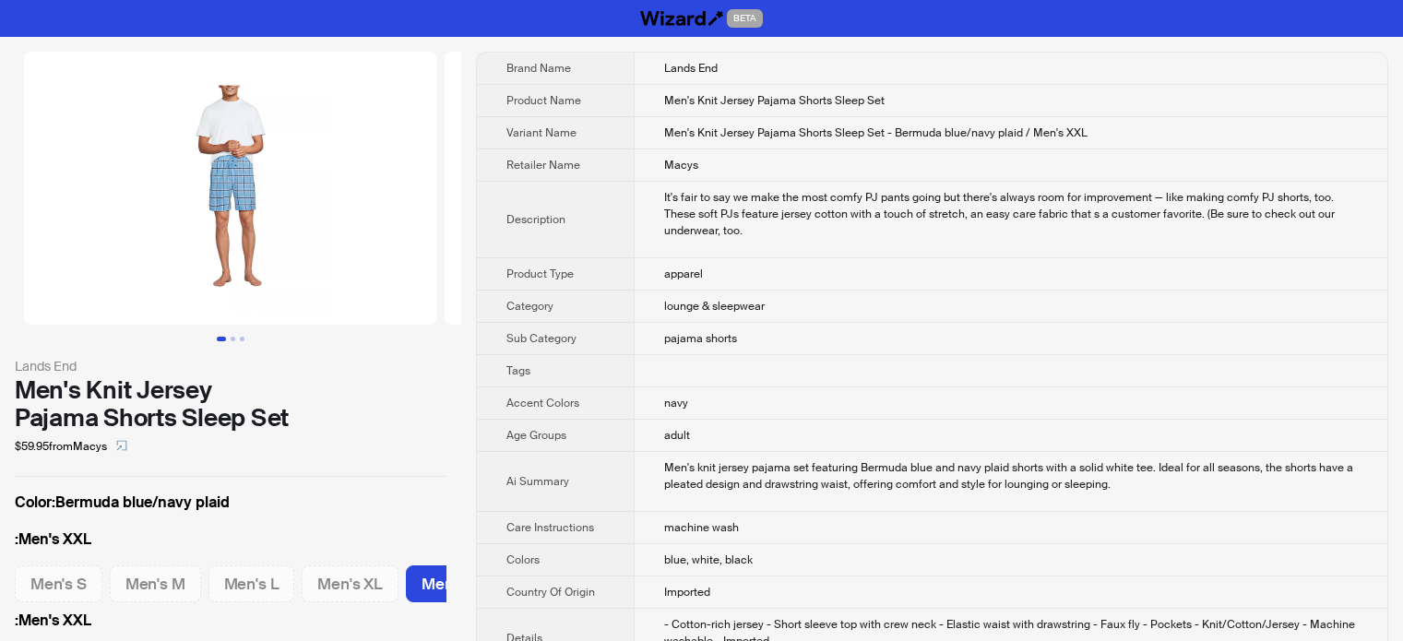 The width and height of the screenshot is (1403, 641). I want to click on div: Lands End, so click(231, 366).